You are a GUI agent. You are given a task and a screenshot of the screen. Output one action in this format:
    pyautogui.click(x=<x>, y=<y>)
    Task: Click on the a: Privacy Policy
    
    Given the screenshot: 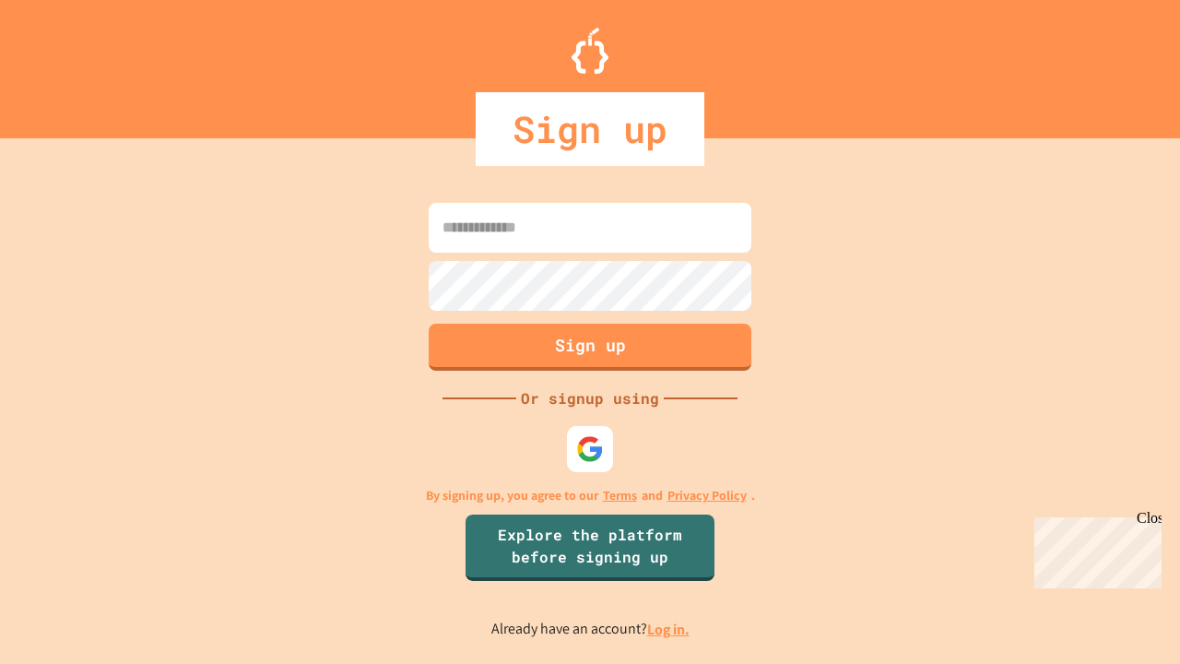 What is the action you would take?
    pyautogui.click(x=707, y=495)
    